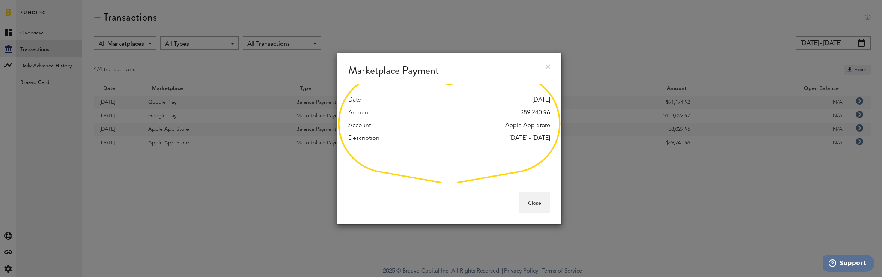  Describe the element at coordinates (364, 138) in the screenshot. I see `label: Description` at that location.